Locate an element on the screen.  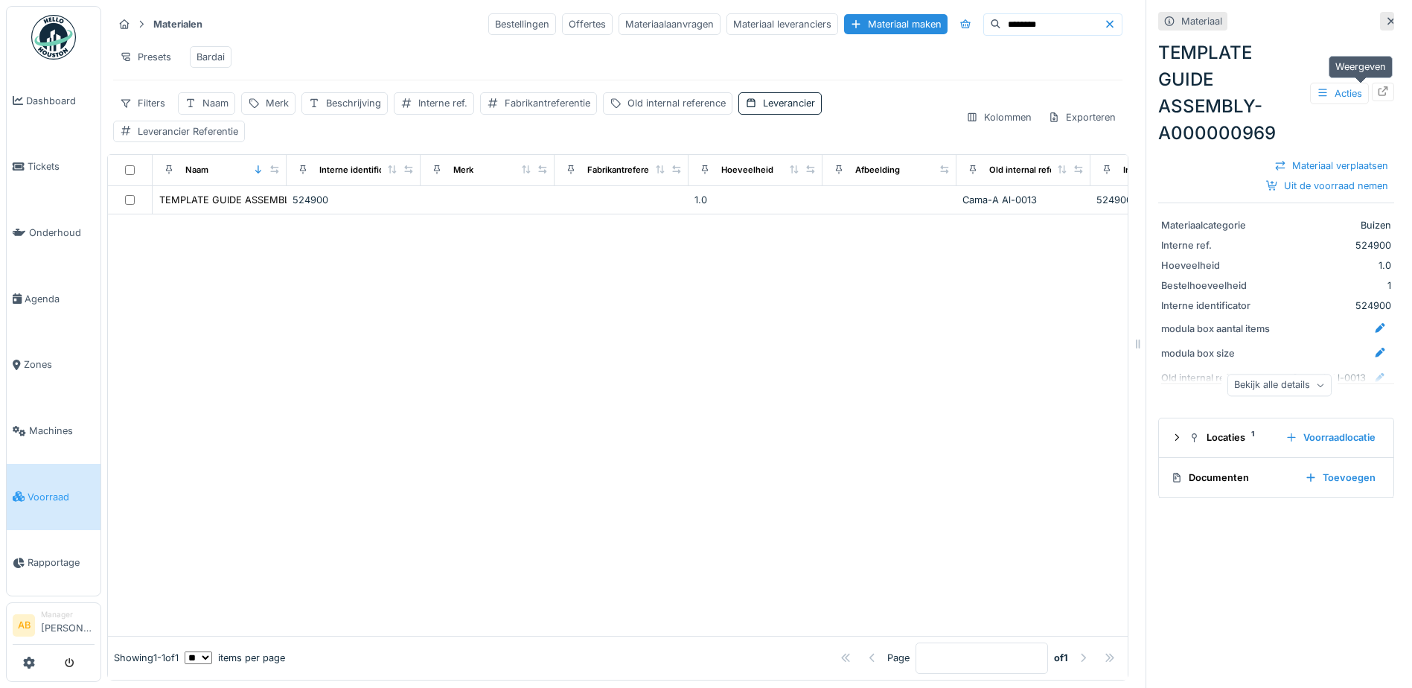
a: Voorraad is located at coordinates (54, 496).